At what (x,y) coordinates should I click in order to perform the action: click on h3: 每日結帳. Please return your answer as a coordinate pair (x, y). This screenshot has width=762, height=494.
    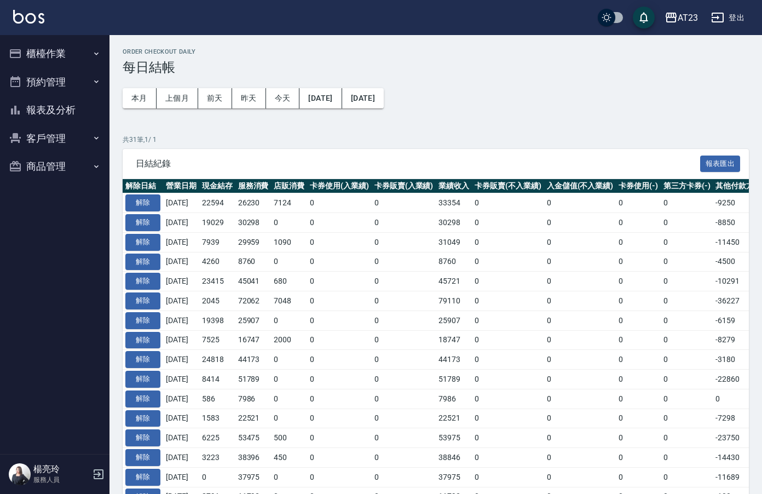
    Looking at the image, I should click on (436, 67).